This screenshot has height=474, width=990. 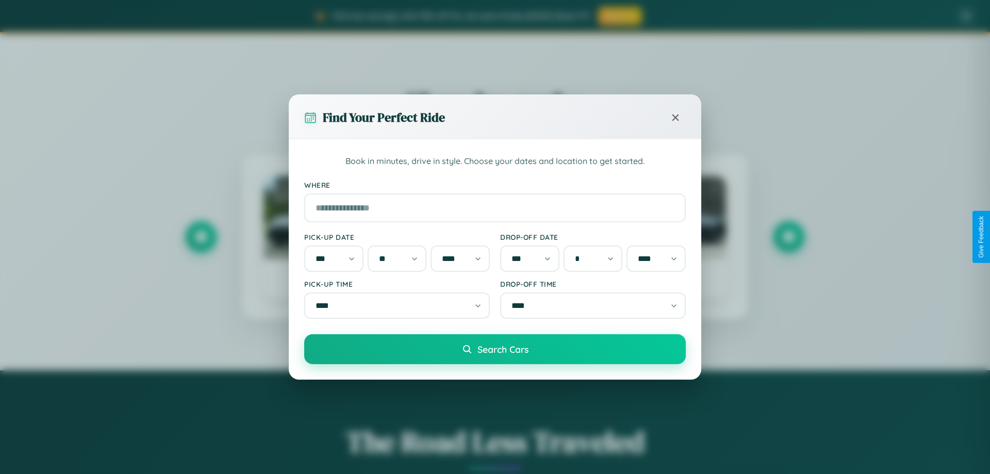 What do you see at coordinates (495, 185) in the screenshot?
I see `label: Where` at bounding box center [495, 185].